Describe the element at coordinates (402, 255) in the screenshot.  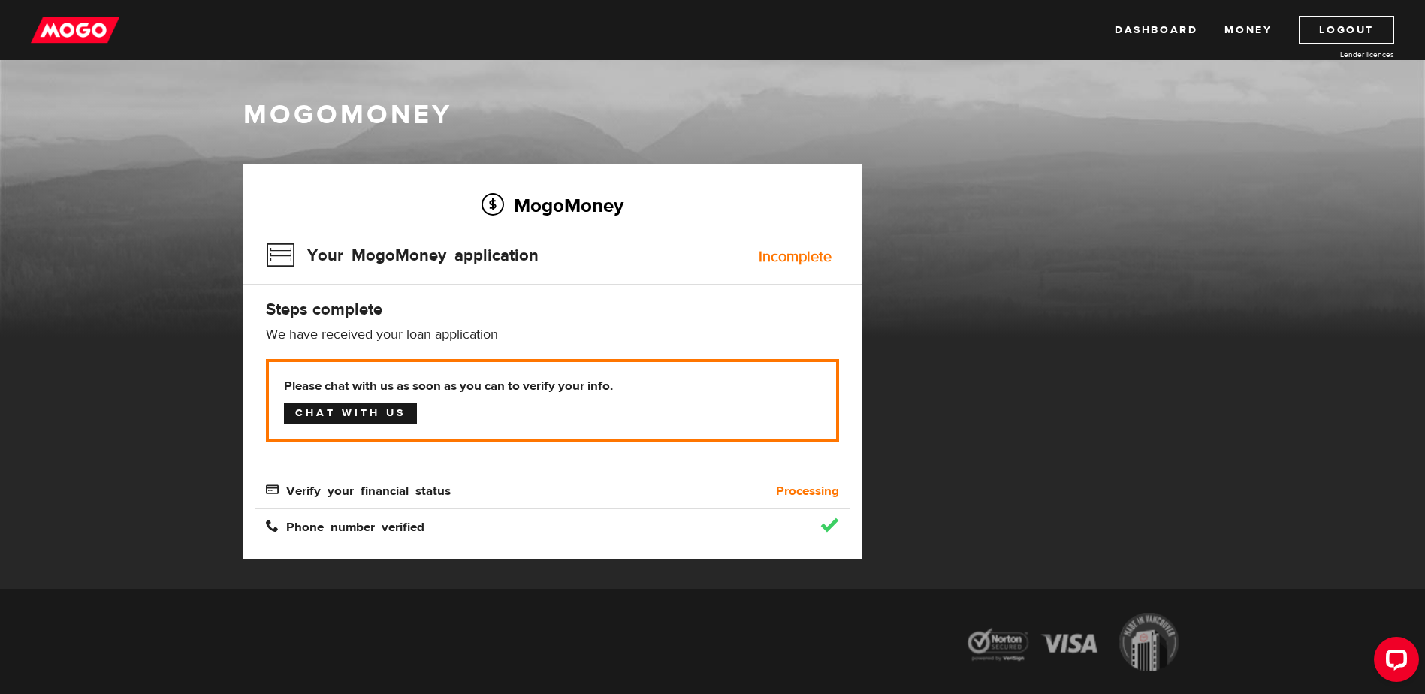
I see `h3: Your MogoMoney application` at that location.